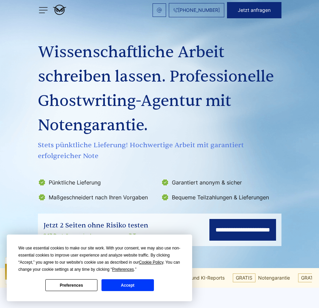  What do you see at coordinates (221, 183) in the screenshot?
I see `li: Garantiert anonym & sicher` at bounding box center [221, 183].